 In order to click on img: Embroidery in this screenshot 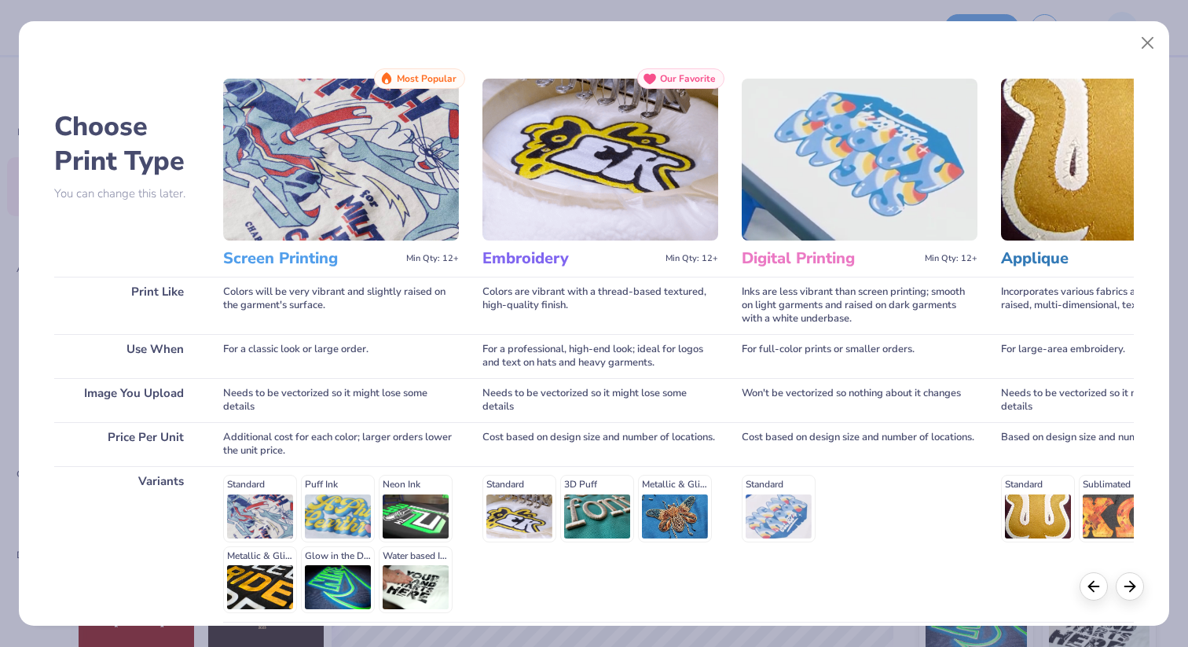, I will do `click(600, 160)`.